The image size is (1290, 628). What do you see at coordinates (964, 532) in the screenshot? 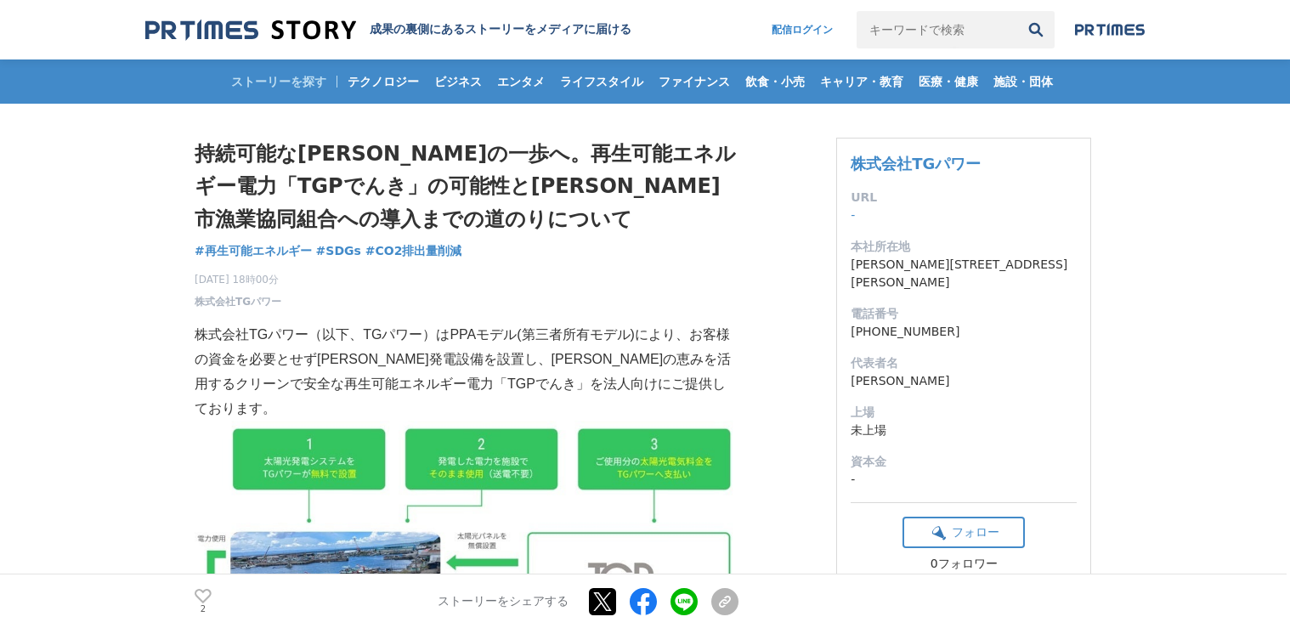
I see `button: フォロー` at bounding box center [964, 532].